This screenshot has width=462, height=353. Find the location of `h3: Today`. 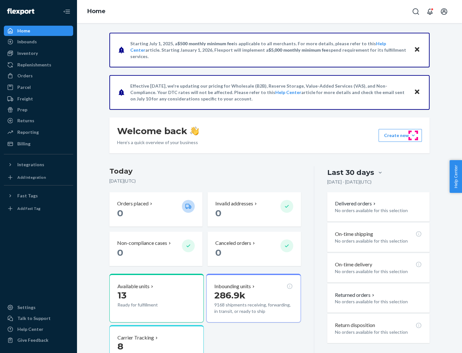

h3: Today is located at coordinates (205, 171).